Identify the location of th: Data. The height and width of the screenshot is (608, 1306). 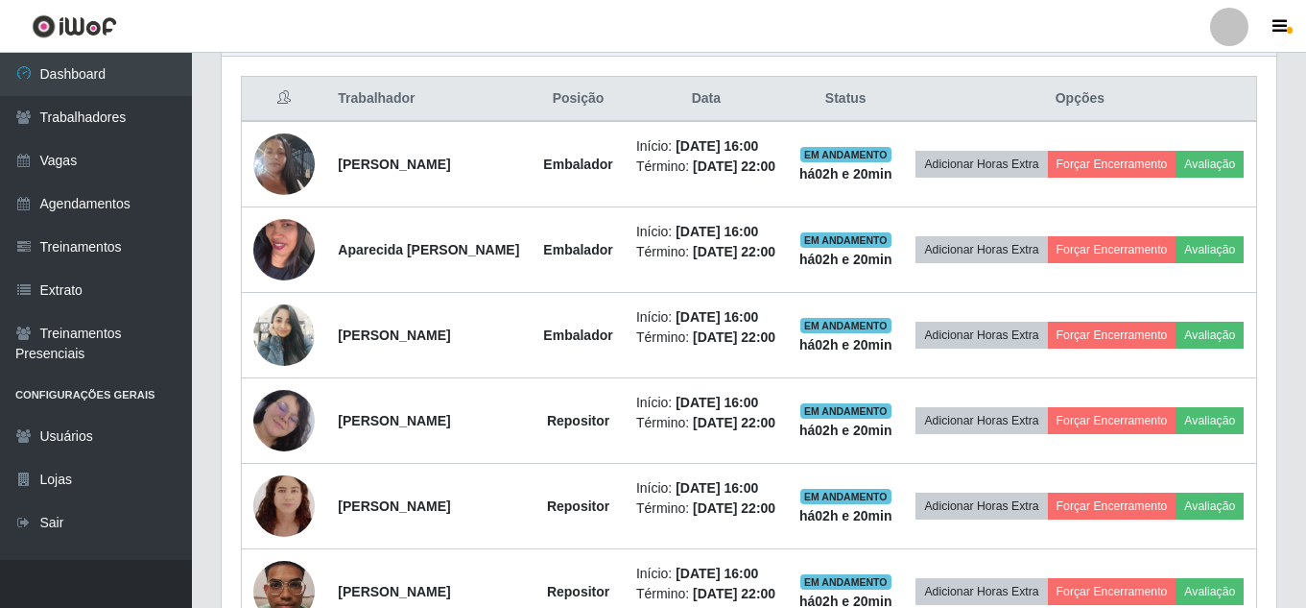
(707, 99).